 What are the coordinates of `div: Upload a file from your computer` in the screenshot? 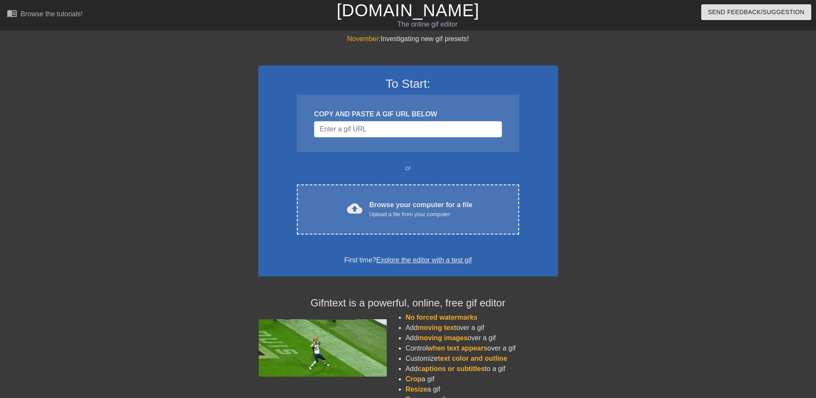 It's located at (421, 215).